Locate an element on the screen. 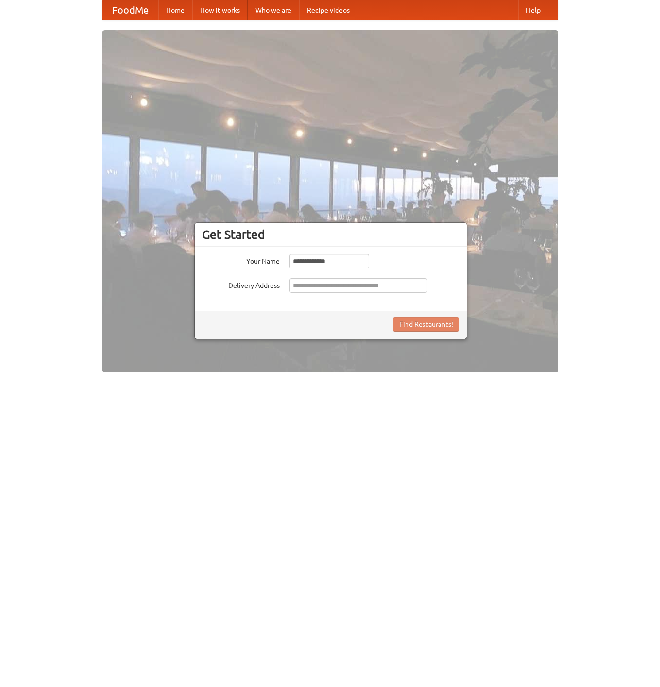 The width and height of the screenshot is (660, 687). a: FoodMe is located at coordinates (130, 10).